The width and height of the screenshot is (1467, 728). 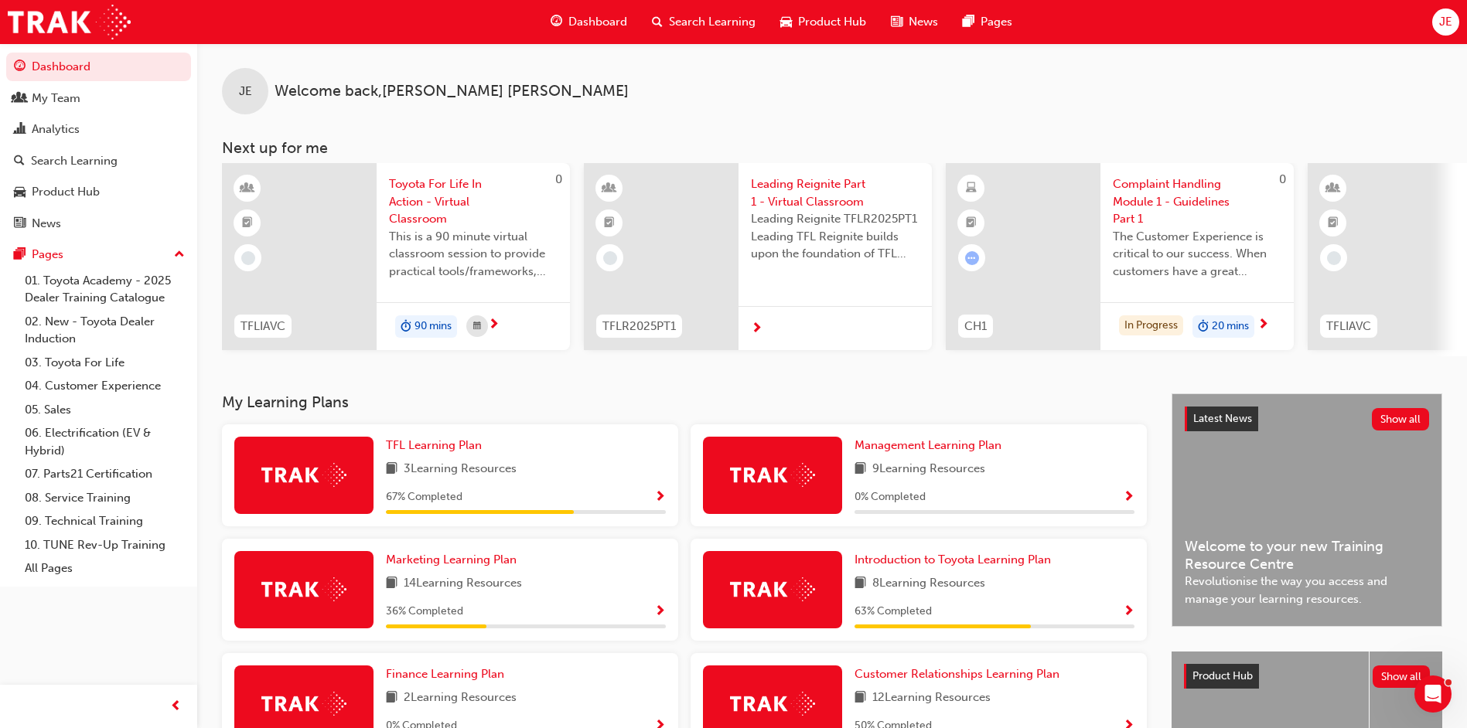 I want to click on a: 01. Toyota Academy - 2025 Dealer Training Catalogue, so click(x=104, y=289).